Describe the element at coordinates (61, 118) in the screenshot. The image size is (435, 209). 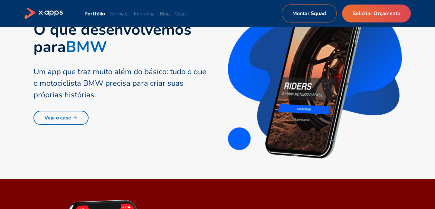
I see `a: Veja o case` at that location.